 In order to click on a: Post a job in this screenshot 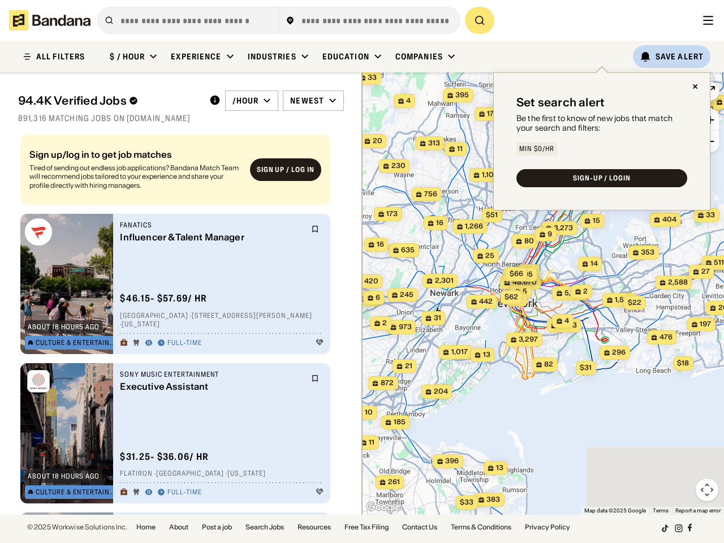, I will do `click(217, 527)`.